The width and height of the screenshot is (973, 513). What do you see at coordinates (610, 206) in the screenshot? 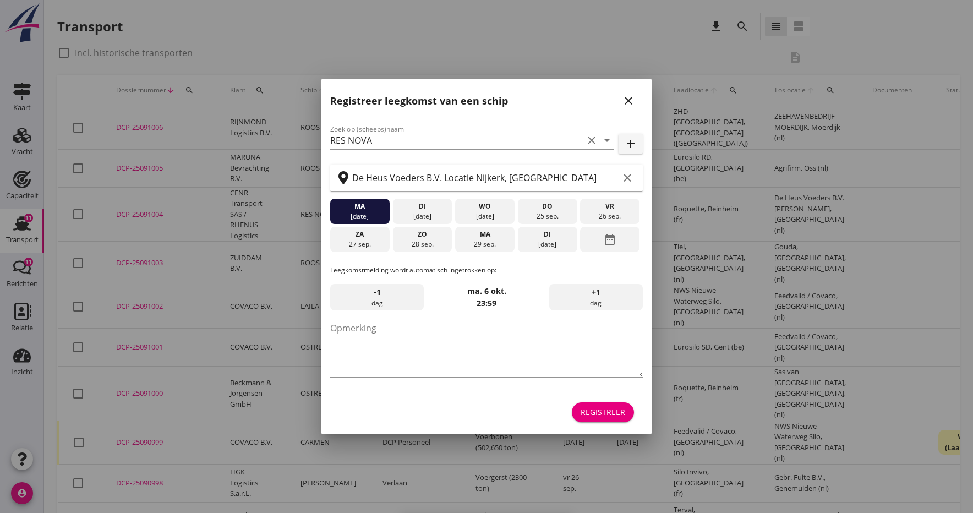
I see `div: vr` at bounding box center [610, 206].